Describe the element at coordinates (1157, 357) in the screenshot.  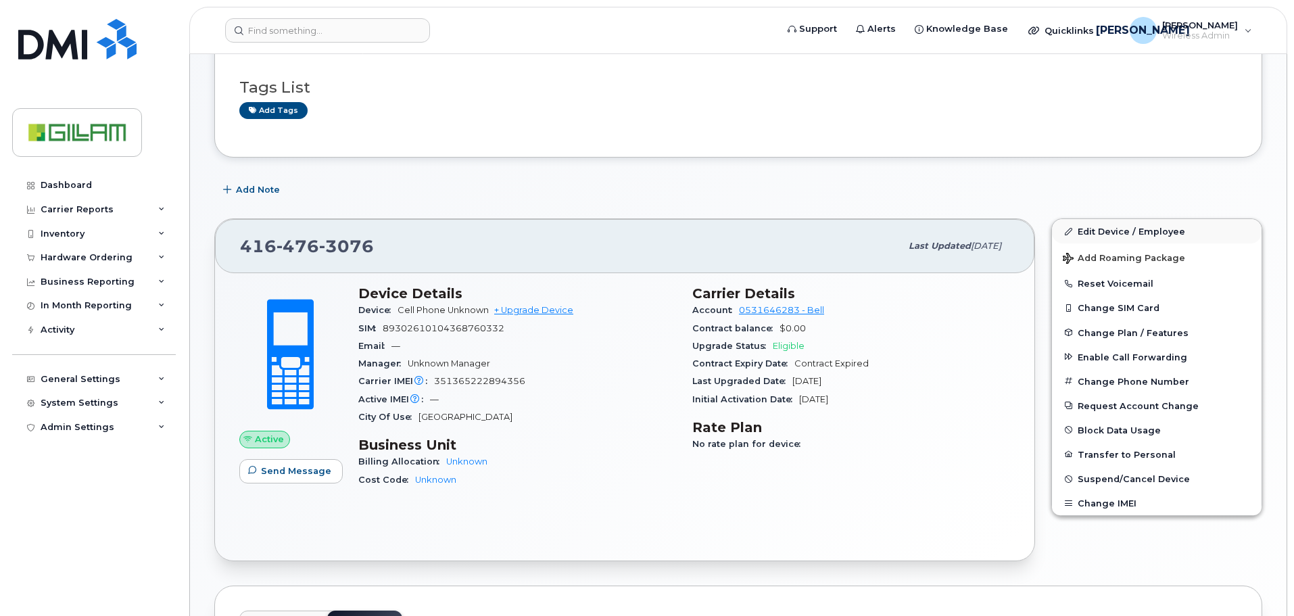
I see `button: Enable Call Forwarding` at that location.